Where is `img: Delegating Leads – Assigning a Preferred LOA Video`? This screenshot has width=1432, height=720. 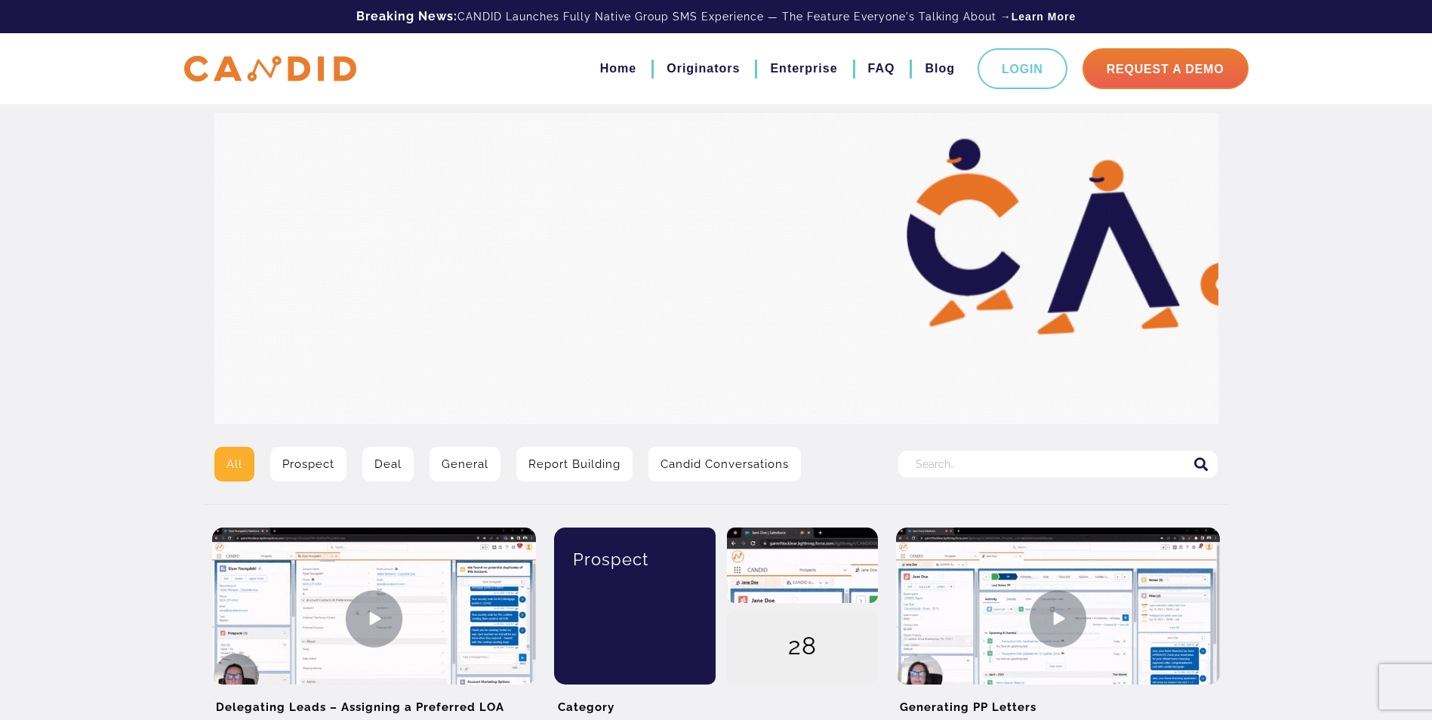 img: Delegating Leads – Assigning a Preferred LOA Video is located at coordinates (374, 618).